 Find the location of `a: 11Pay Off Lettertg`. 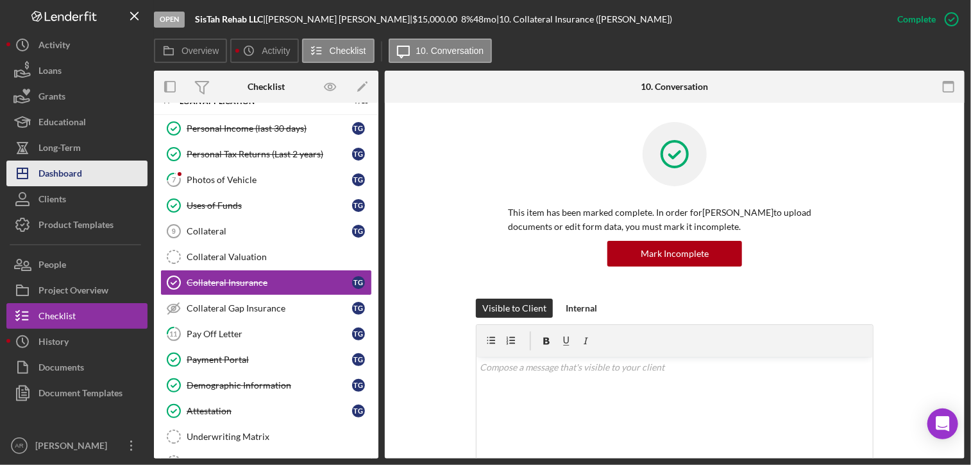

a: 11Pay Off Lettertg is located at coordinates (266, 334).